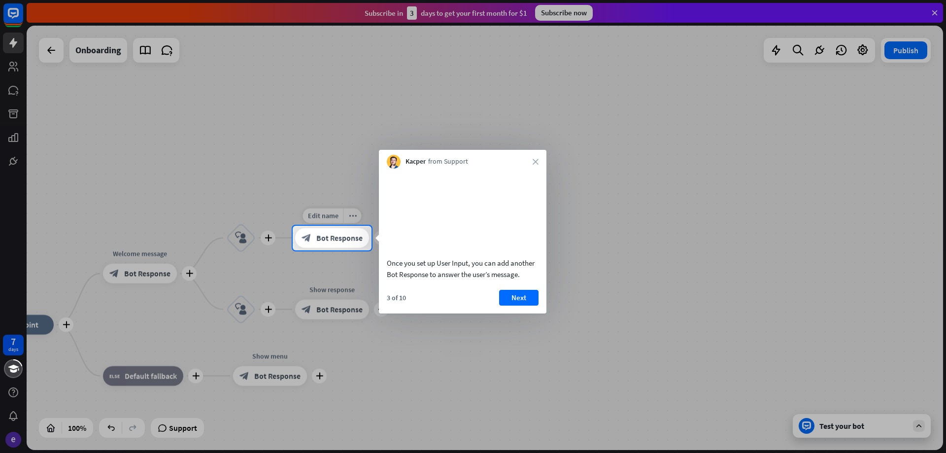 This screenshot has height=453, width=946. Describe the element at coordinates (23, 19) in the screenshot. I see `button: Open LiveChat chat widget` at that location.